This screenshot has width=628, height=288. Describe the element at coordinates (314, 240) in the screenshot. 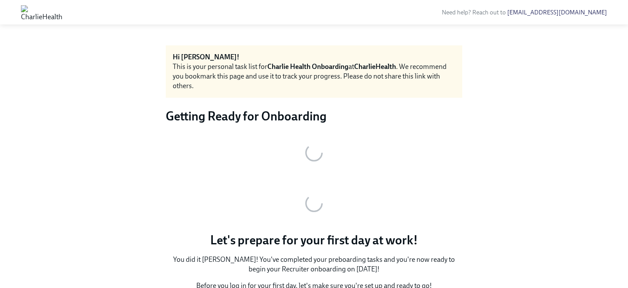

I see `p: Let's prepare for your first day at work!` at that location.